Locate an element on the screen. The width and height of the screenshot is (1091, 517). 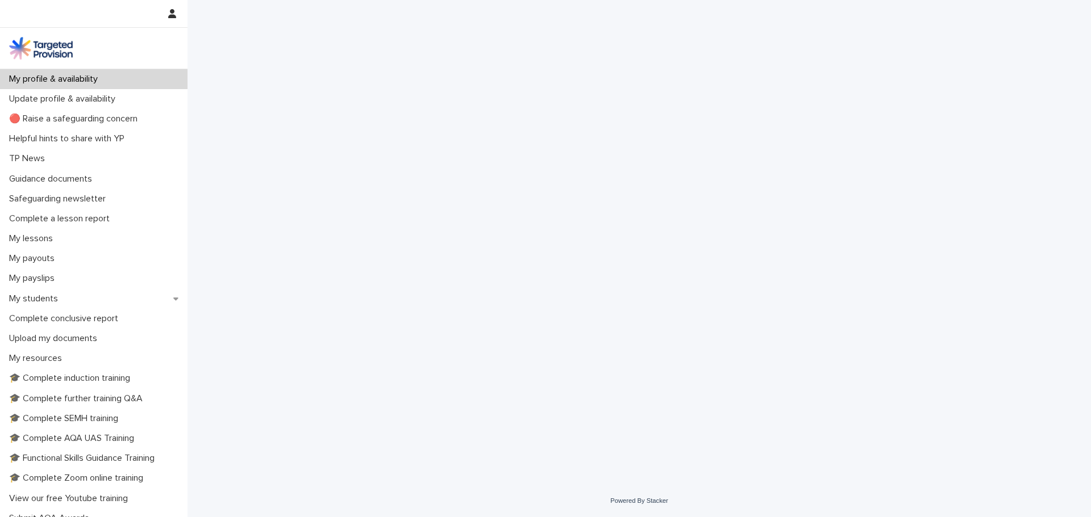
p: 🔴 Raise a safeguarding concern is located at coordinates (76, 119).